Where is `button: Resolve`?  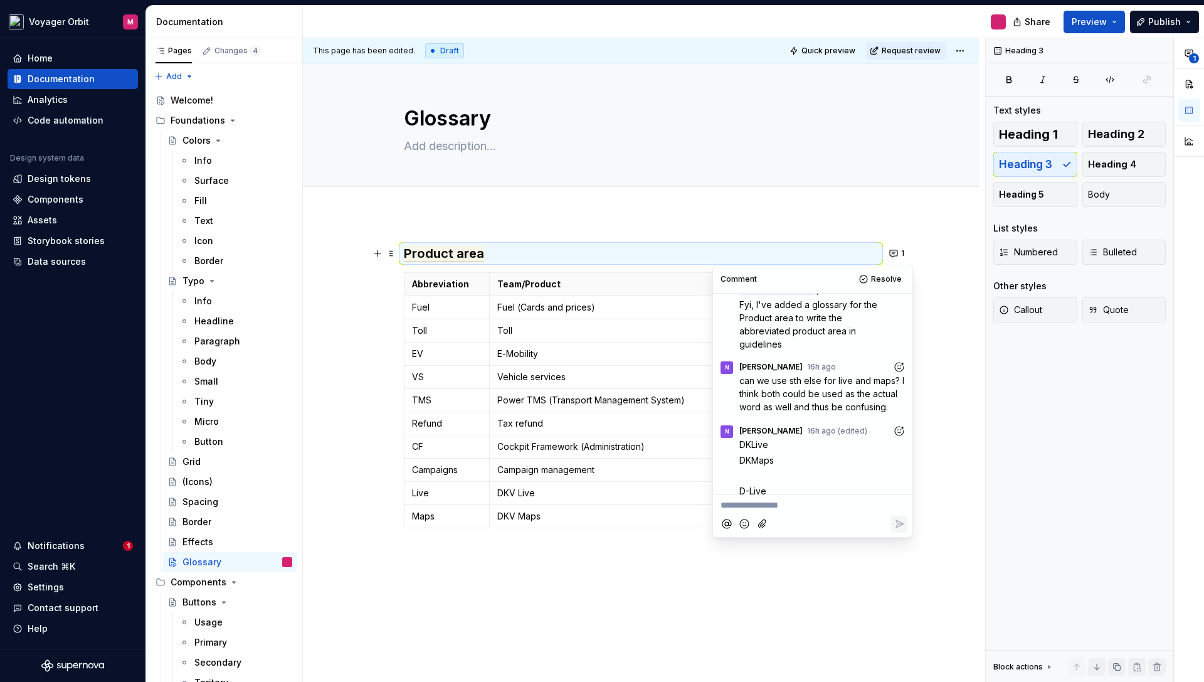
button: Resolve is located at coordinates (881, 279).